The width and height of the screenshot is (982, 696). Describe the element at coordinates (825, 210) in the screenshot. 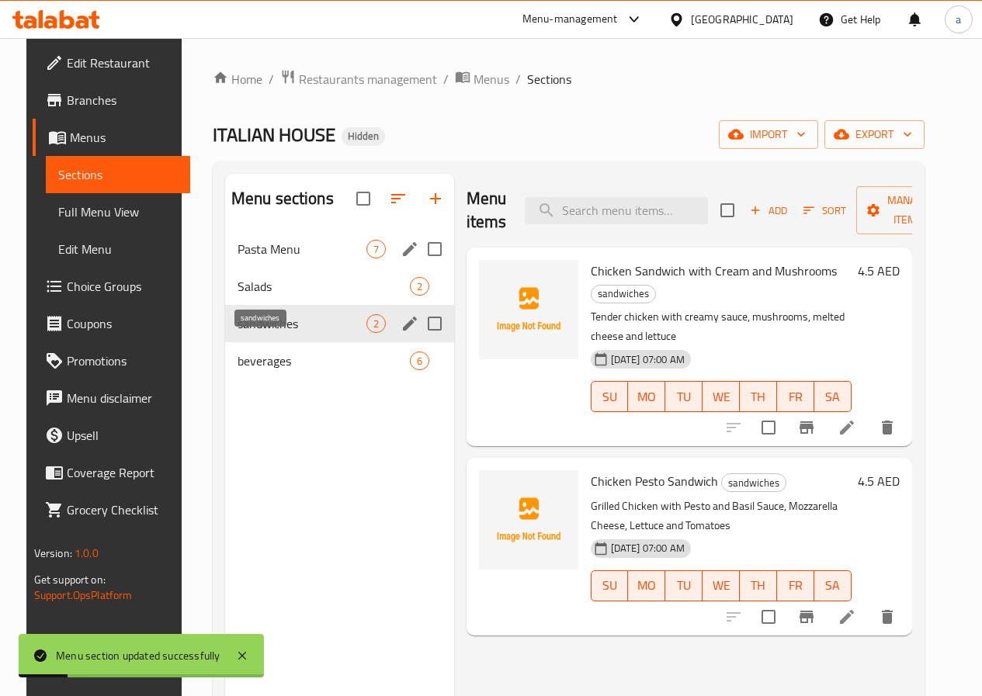

I see `span: Sort items` at that location.